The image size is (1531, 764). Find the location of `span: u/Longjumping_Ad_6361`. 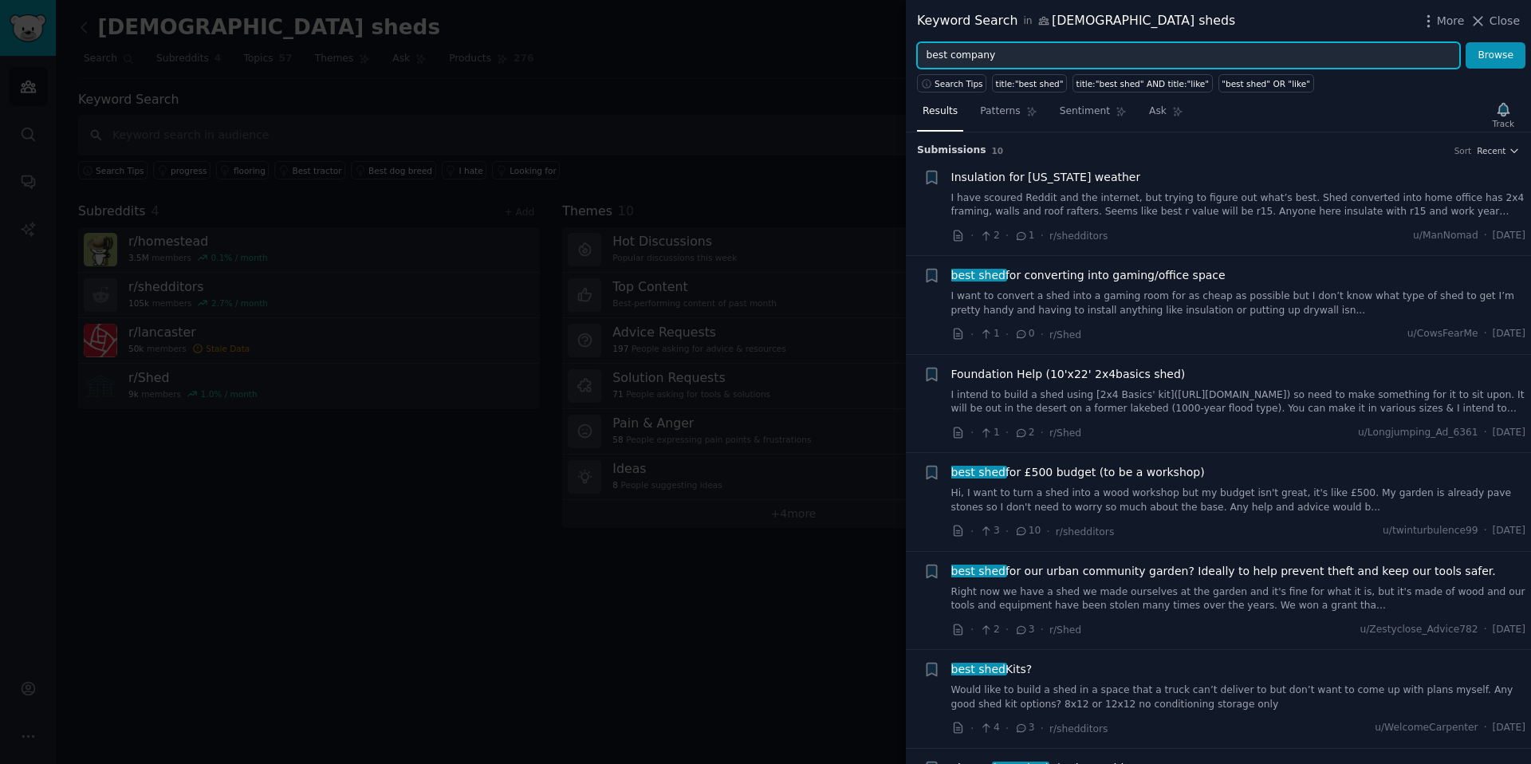

span: u/Longjumping_Ad_6361 is located at coordinates (1417, 433).